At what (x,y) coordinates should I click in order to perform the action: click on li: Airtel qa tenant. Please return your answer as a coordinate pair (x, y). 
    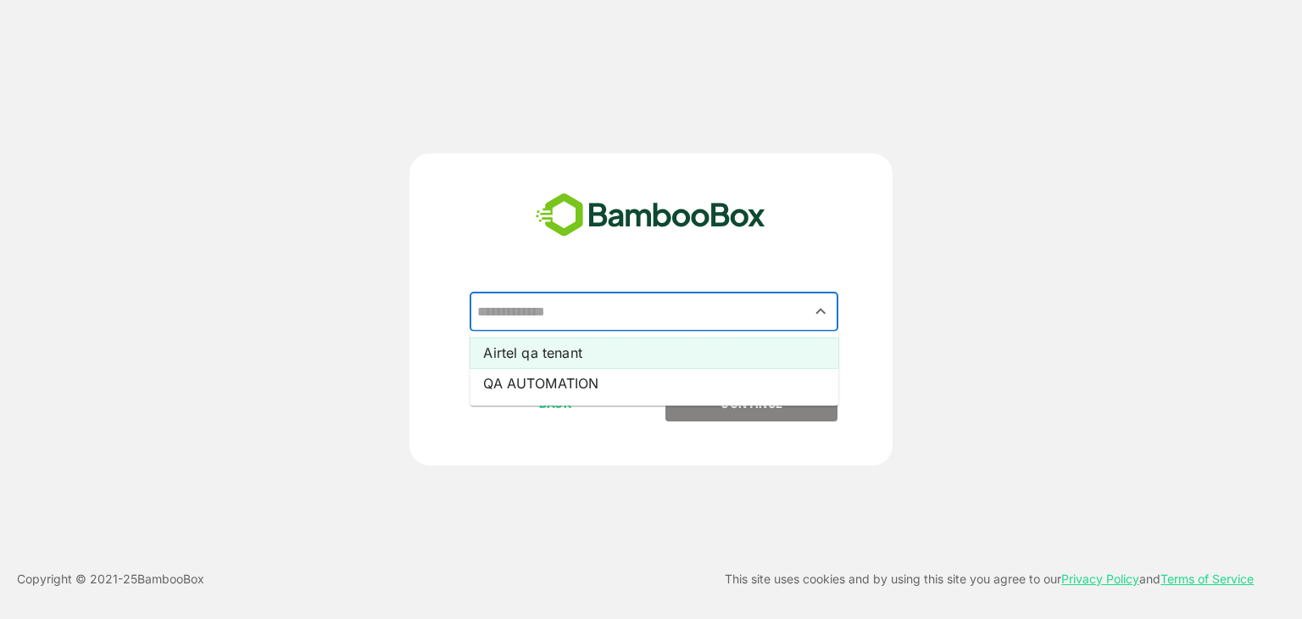
    Looking at the image, I should click on (653, 352).